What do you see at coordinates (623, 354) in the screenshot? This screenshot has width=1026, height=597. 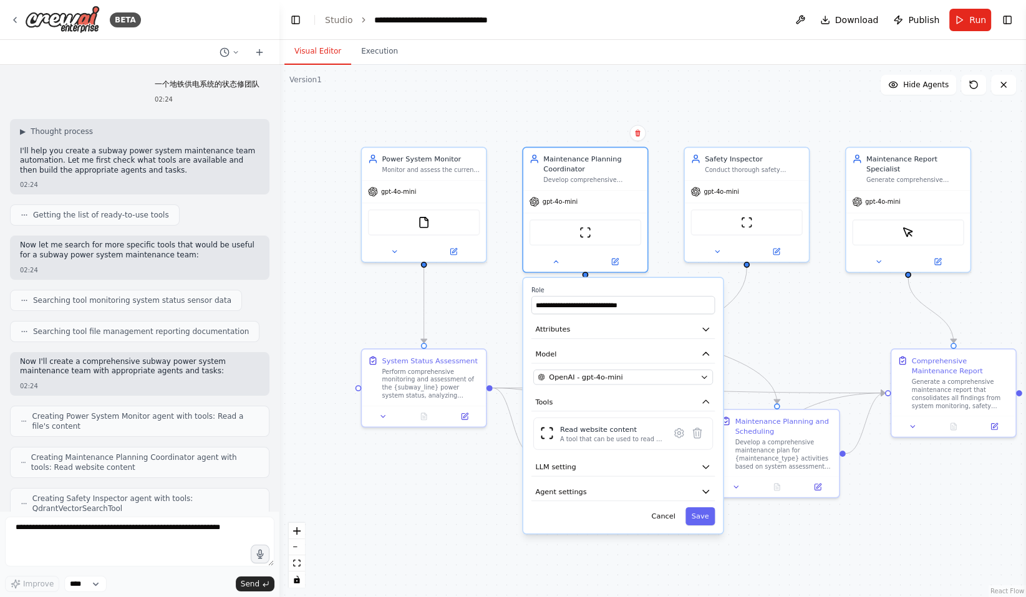 I see `button: Model` at bounding box center [623, 354].